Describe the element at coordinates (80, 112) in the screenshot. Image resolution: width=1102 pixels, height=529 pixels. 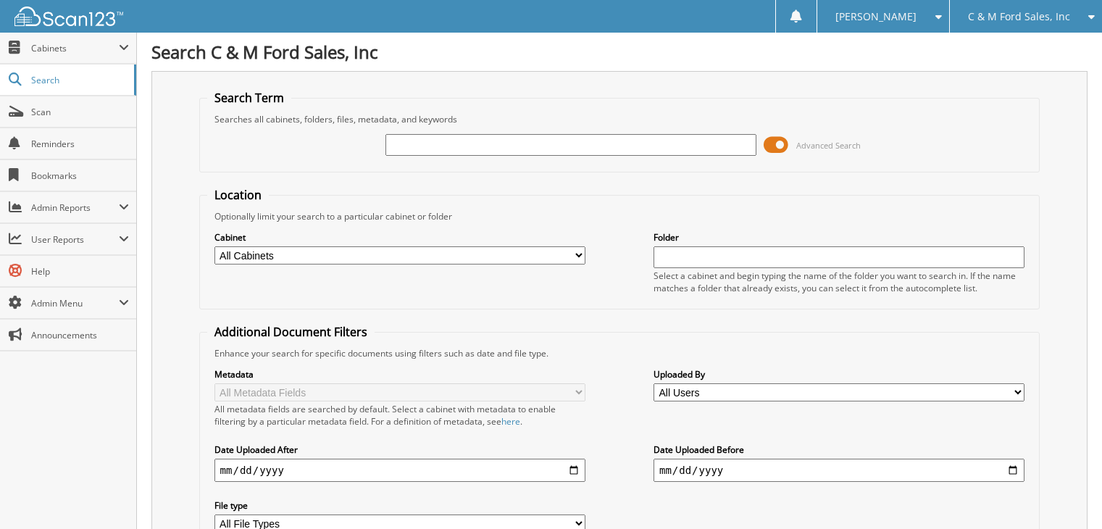
I see `span: Scan` at that location.